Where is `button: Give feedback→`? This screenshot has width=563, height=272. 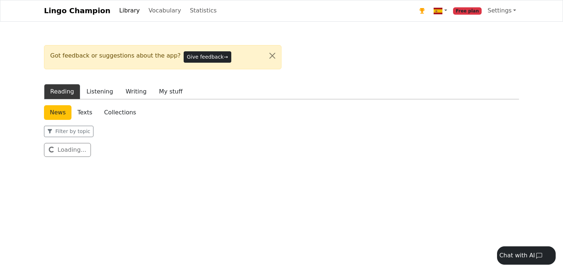 button: Give feedback→ is located at coordinates (208, 57).